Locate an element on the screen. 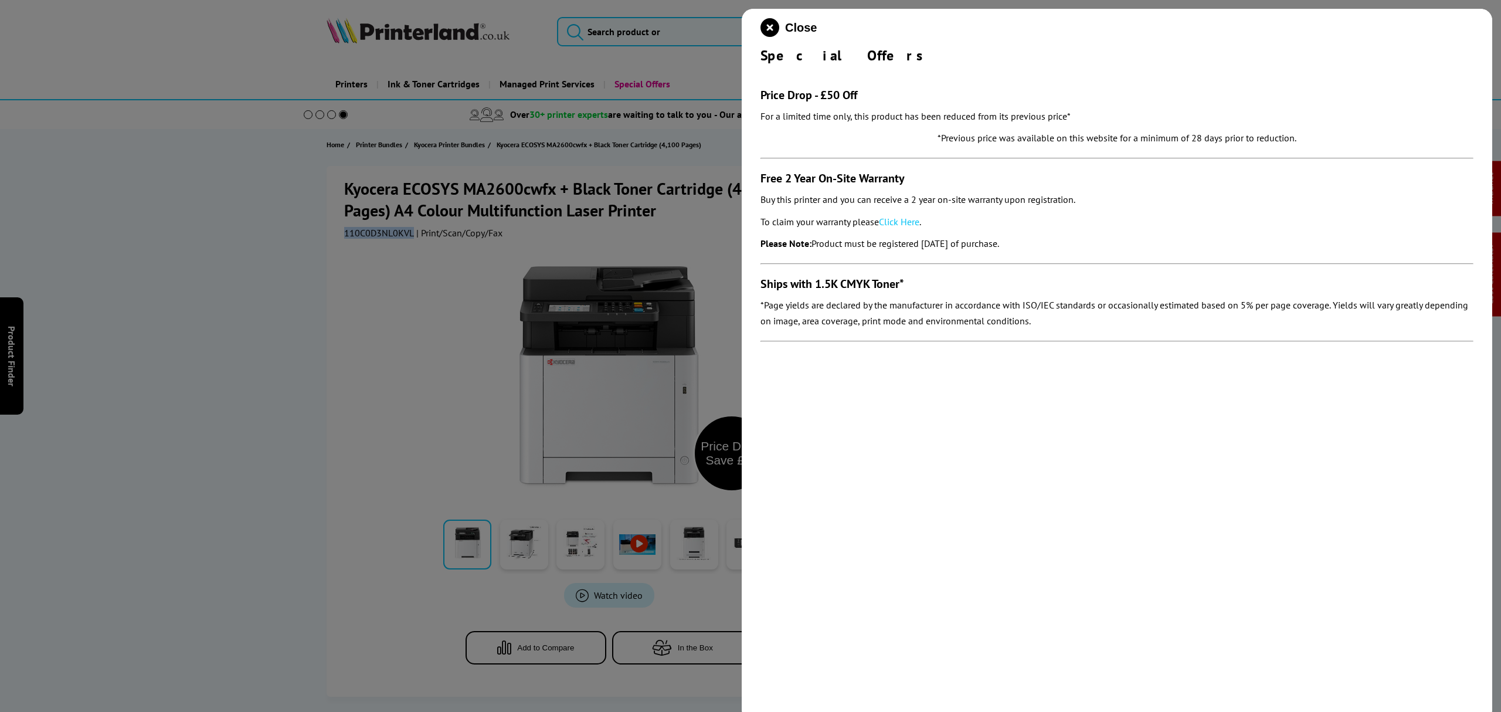  p: *Previous price was available on this website for a minimum of 28 days prior to reduction. is located at coordinates (1117, 138).